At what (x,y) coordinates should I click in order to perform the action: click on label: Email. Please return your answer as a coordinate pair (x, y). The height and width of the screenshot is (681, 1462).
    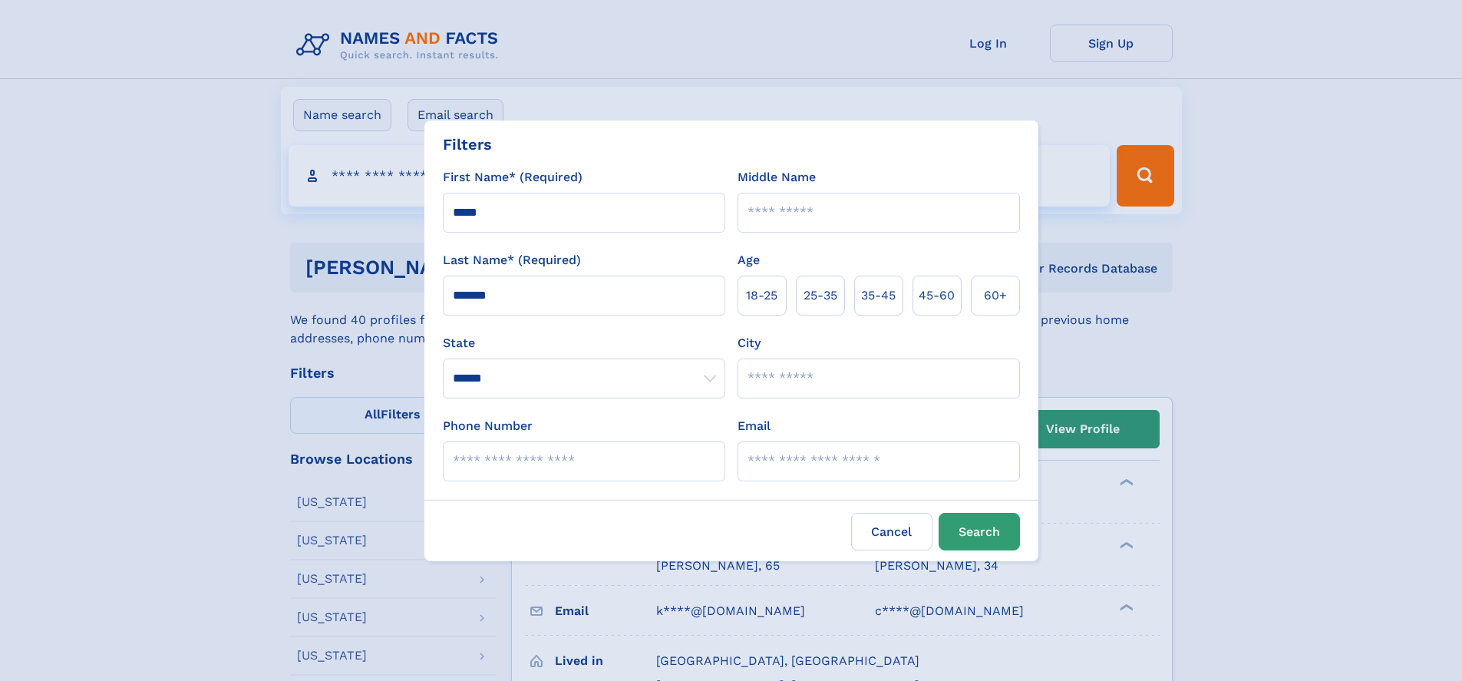
    Looking at the image, I should click on (754, 426).